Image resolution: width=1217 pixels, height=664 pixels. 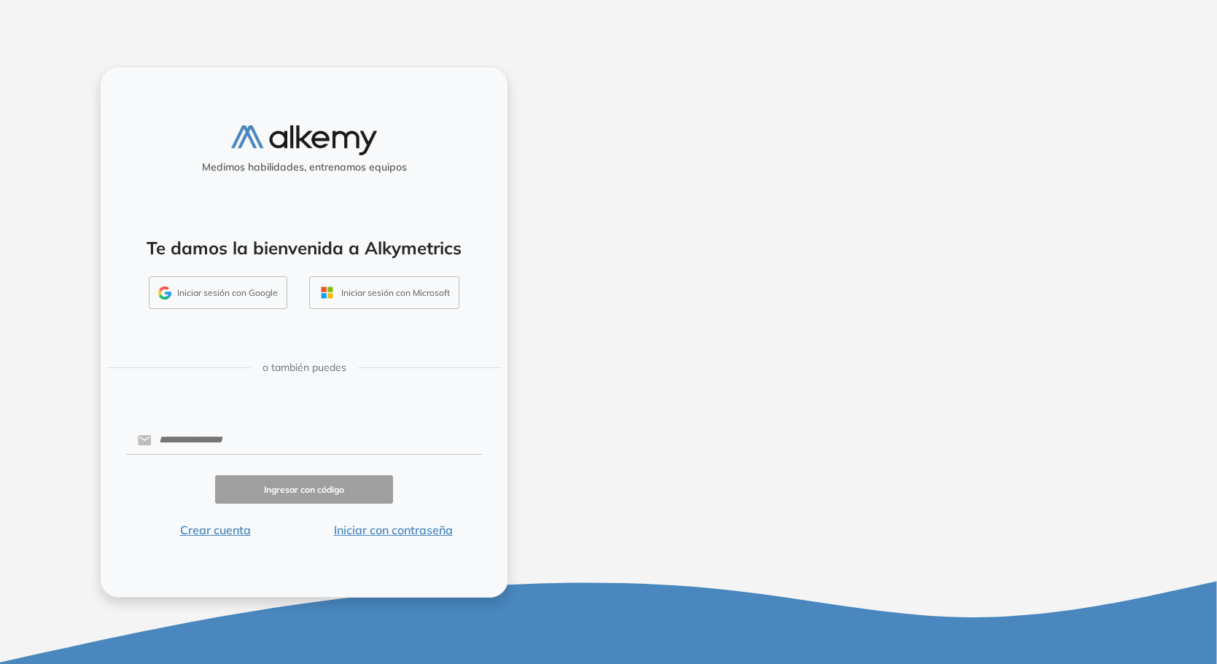 What do you see at coordinates (327, 292) in the screenshot?
I see `img: OUTLOOK_ICON` at bounding box center [327, 292].